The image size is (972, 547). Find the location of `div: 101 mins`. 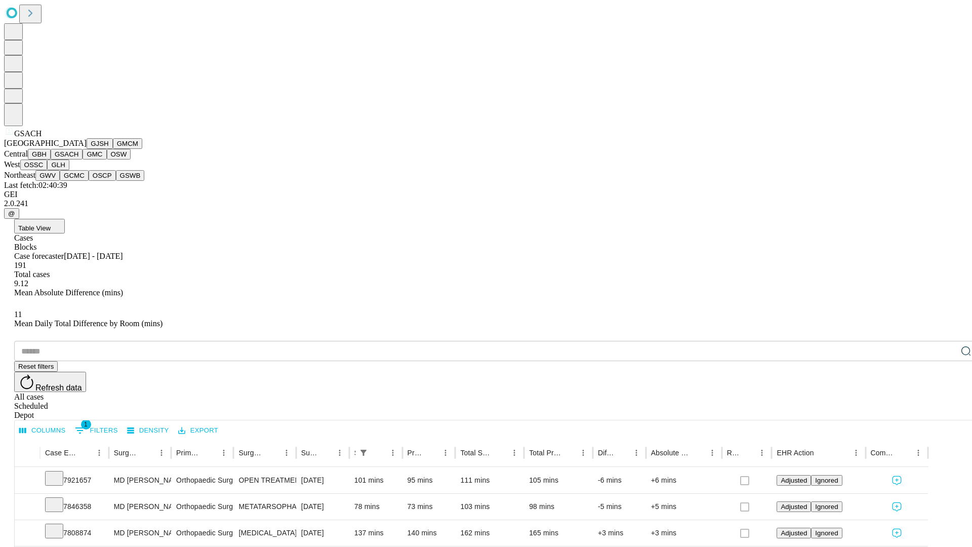

div: 101 mins is located at coordinates (376, 480).